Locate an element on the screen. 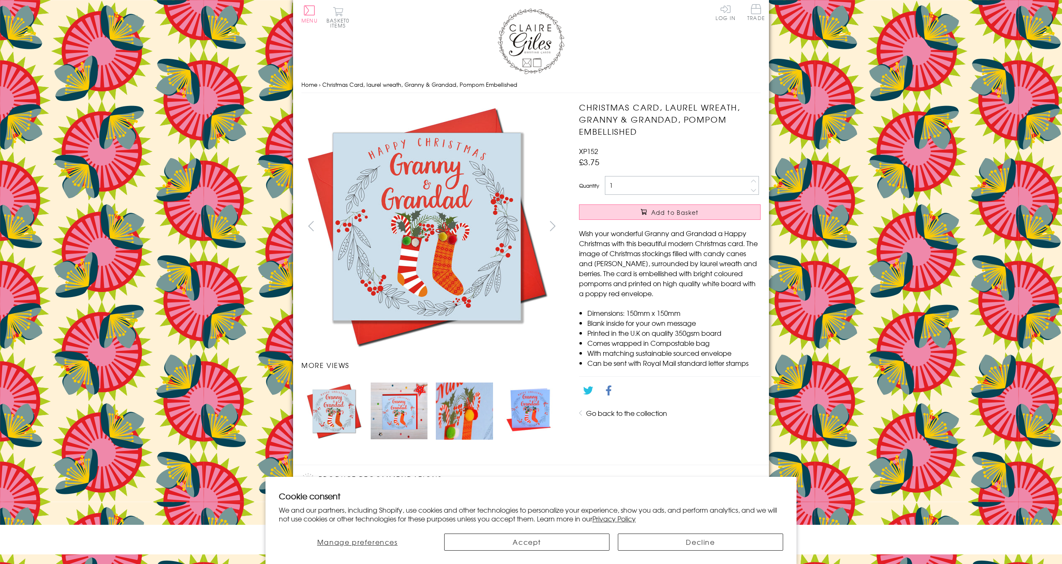 This screenshot has width=1062, height=564. span: 0 items is located at coordinates (340, 23).